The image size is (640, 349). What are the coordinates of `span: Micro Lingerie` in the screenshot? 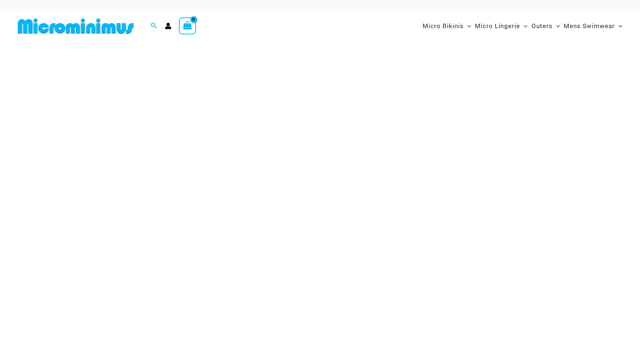 It's located at (497, 26).